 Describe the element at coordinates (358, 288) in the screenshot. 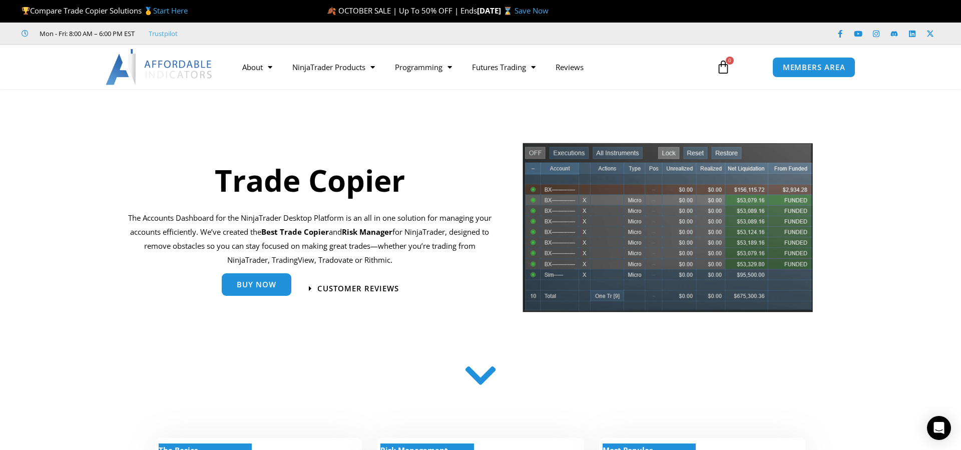

I see `span: Customer Reviews` at that location.